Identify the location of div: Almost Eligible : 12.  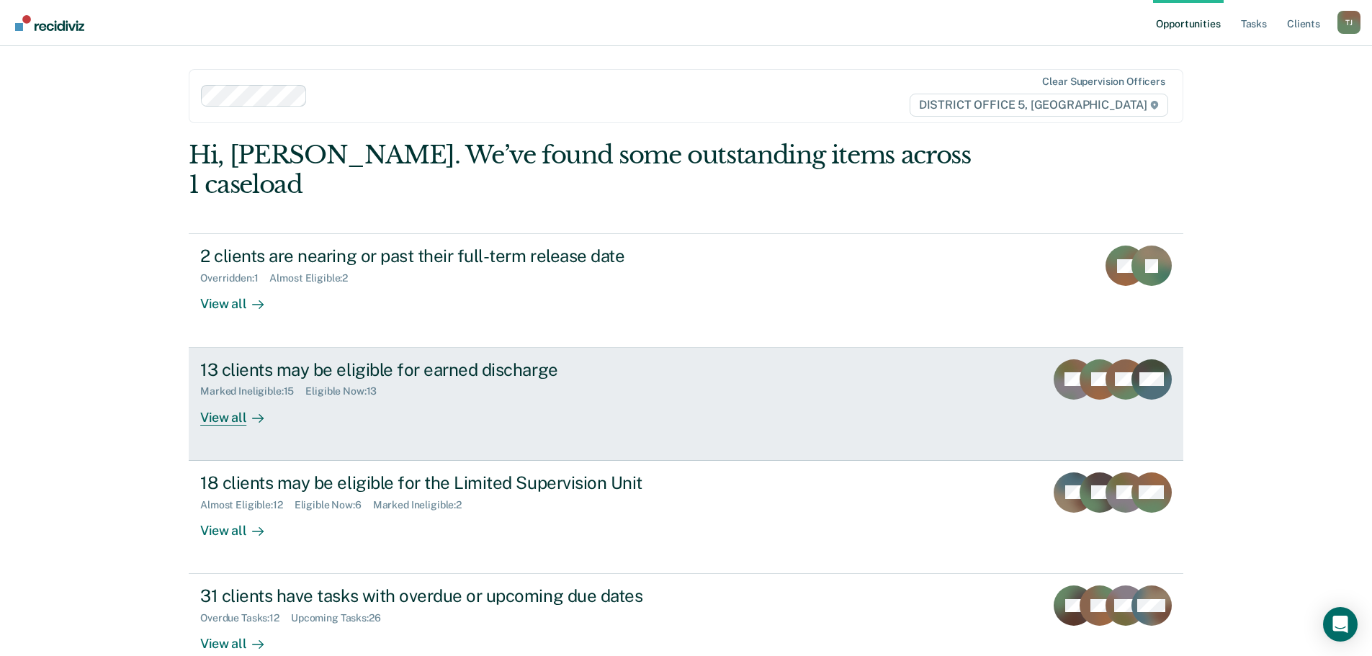
(247, 505).